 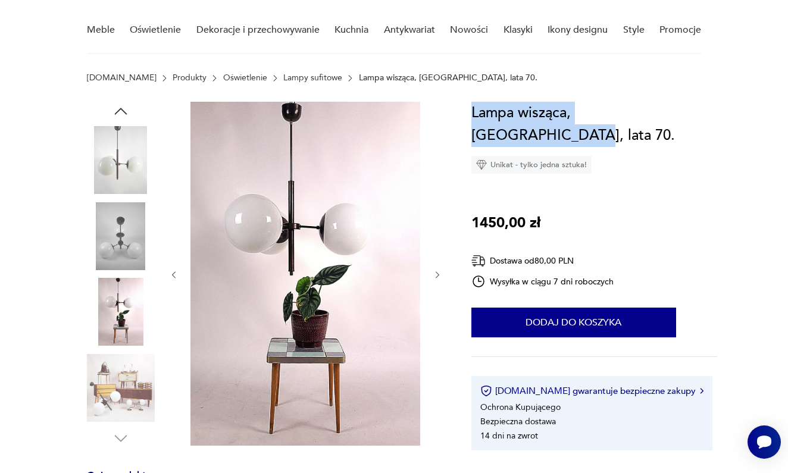 I want to click on p: 1450,00 zł, so click(x=506, y=223).